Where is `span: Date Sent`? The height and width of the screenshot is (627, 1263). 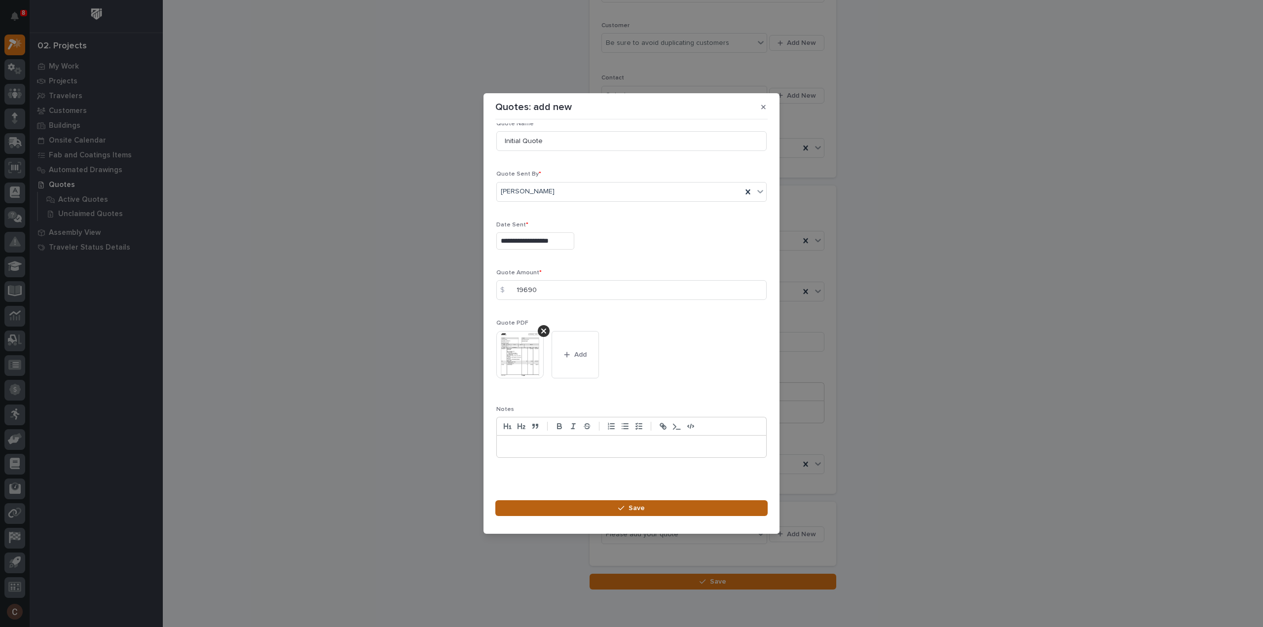 span: Date Sent is located at coordinates (512, 225).